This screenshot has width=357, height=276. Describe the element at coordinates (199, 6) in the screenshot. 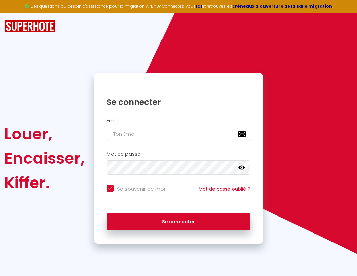

I see `a: ICI` at that location.